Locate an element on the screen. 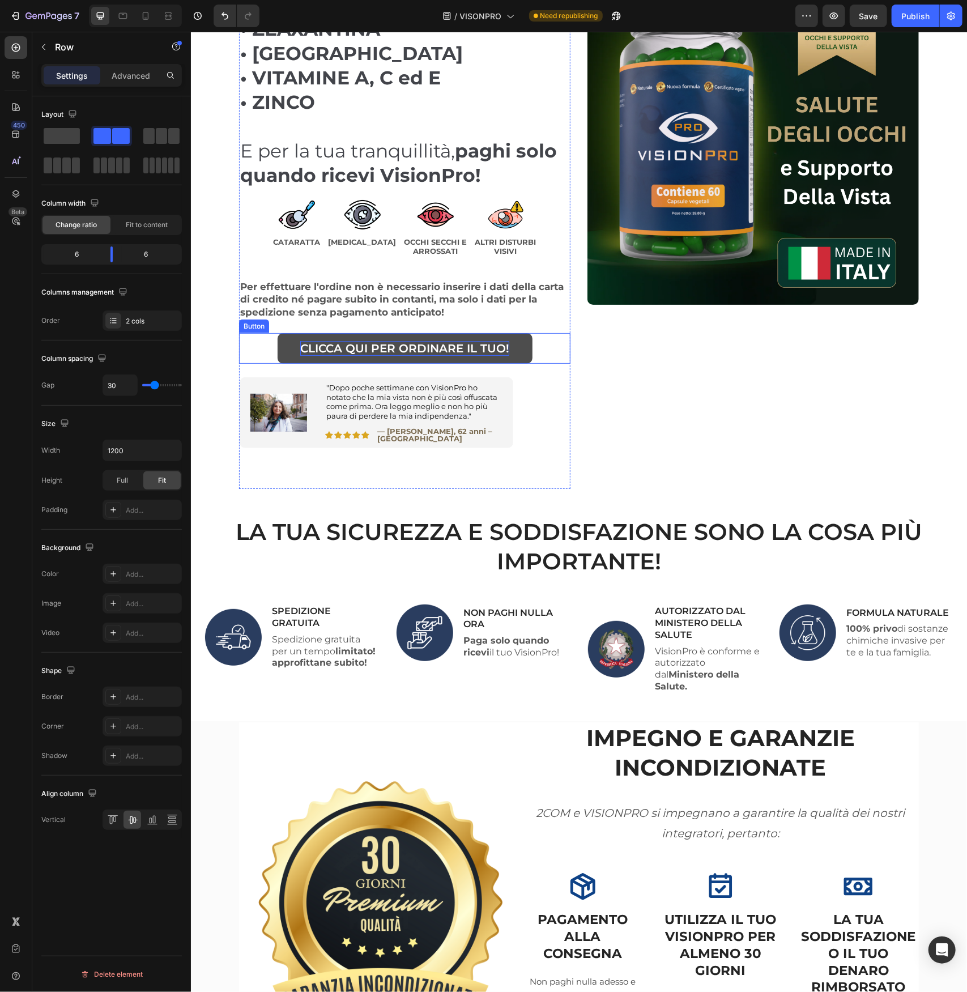 Image resolution: width=967 pixels, height=992 pixels. div: Vertical is located at coordinates (53, 820).